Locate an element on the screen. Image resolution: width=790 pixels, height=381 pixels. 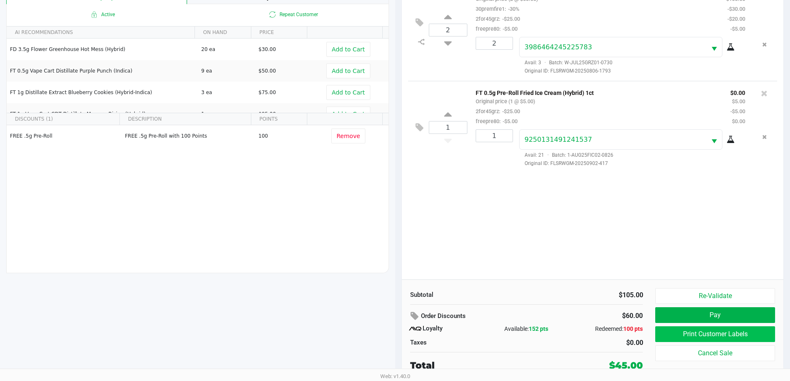
span: Remove is located at coordinates (348, 136).